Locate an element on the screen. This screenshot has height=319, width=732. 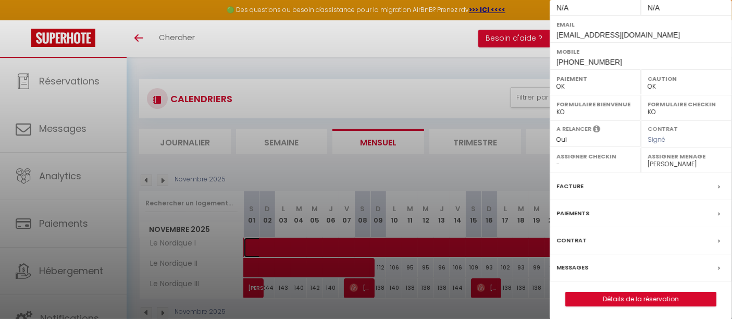
span: Signé is located at coordinates (656, 139).